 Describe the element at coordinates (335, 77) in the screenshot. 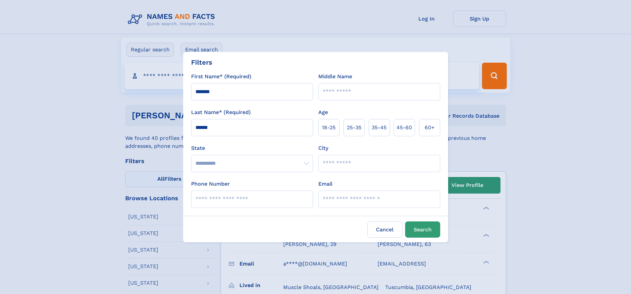

I see `label: Middle Name` at that location.